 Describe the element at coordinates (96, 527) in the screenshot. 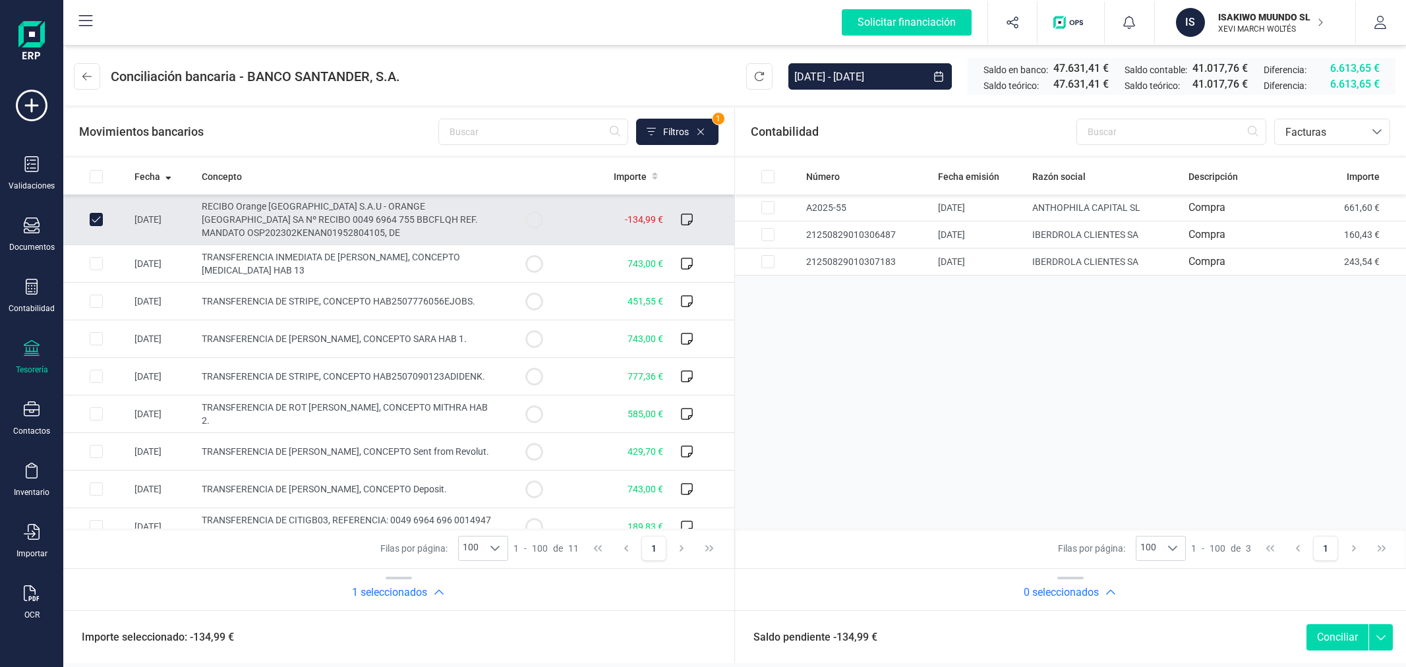

I see `div: Row Selected 22ddcb47-b15f-4e87-a3b6-22f8dd7f3a4e` at that location.